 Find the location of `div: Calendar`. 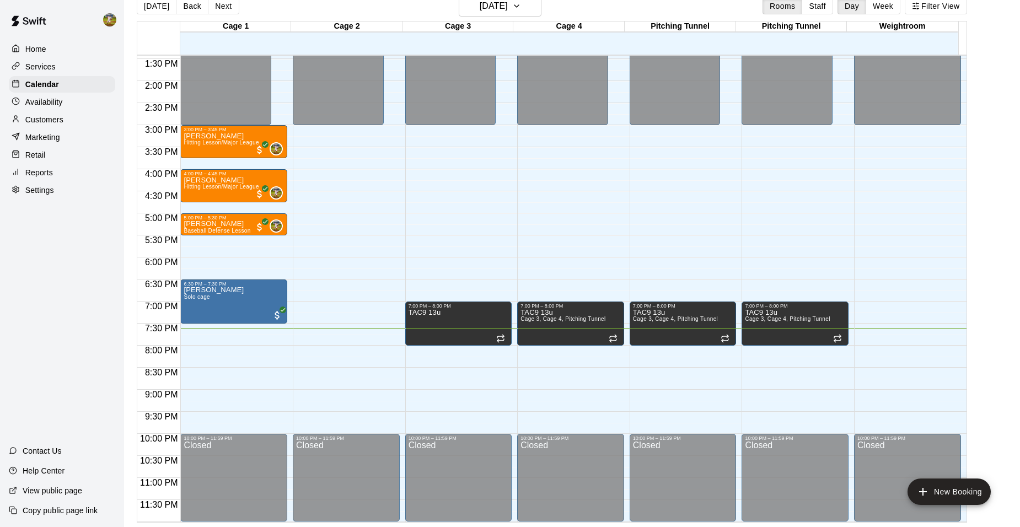

div: Calendar is located at coordinates (62, 84).